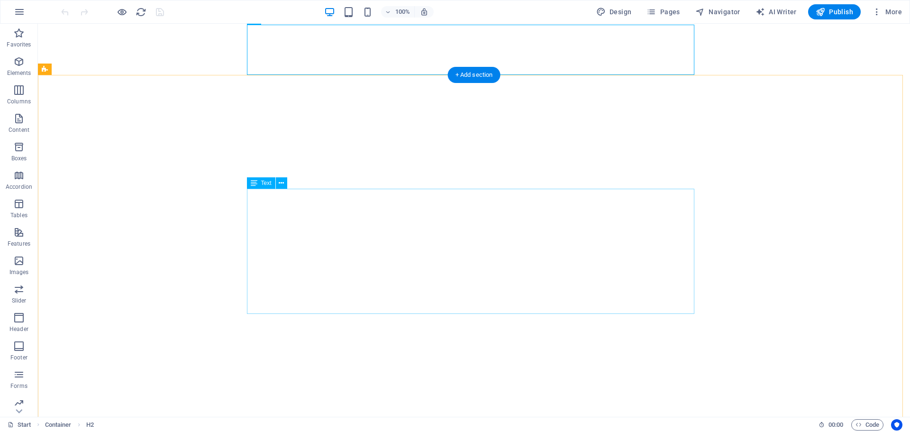  I want to click on p: Favorites, so click(18, 45).